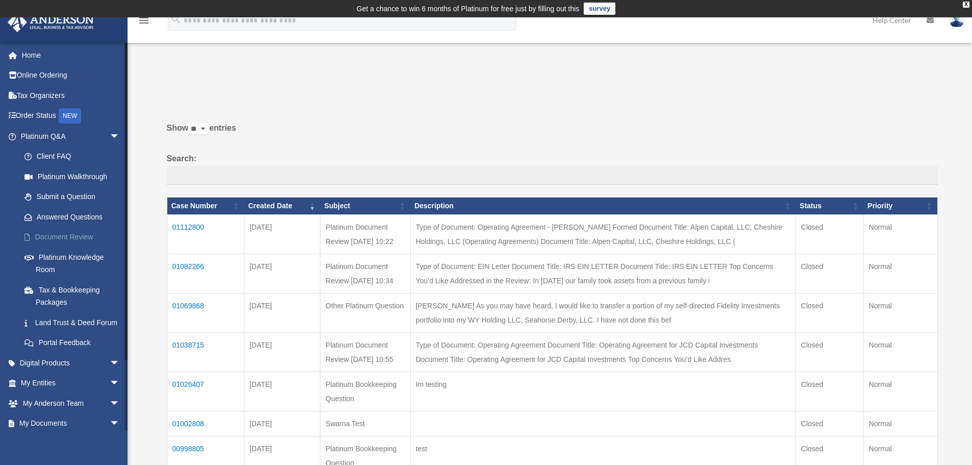 The height and width of the screenshot is (465, 972). I want to click on a: My Documentsarrow_drop_down, so click(71, 423).